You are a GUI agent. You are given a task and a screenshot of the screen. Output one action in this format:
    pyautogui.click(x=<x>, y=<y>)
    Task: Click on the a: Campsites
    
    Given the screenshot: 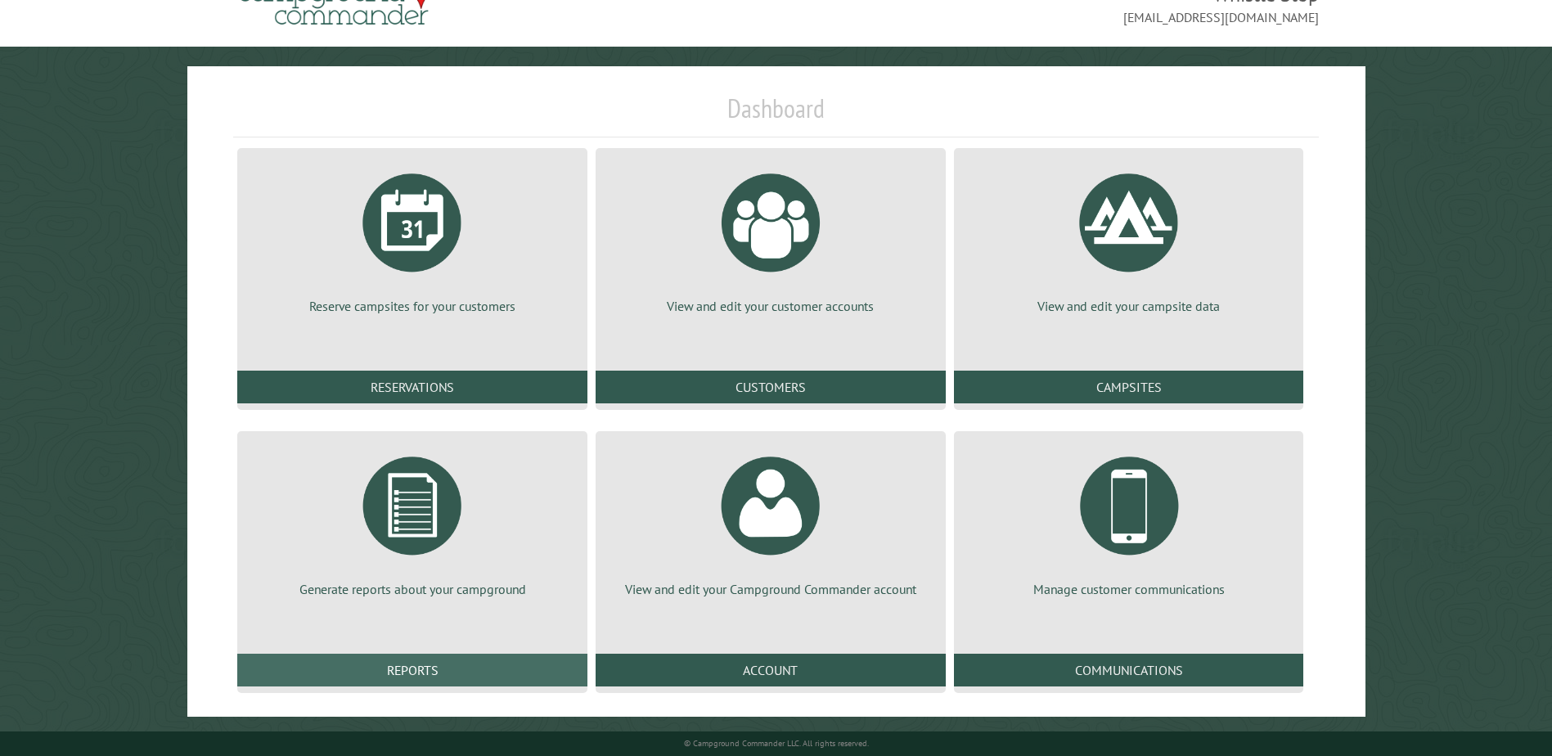 What is the action you would take?
    pyautogui.click(x=1129, y=387)
    